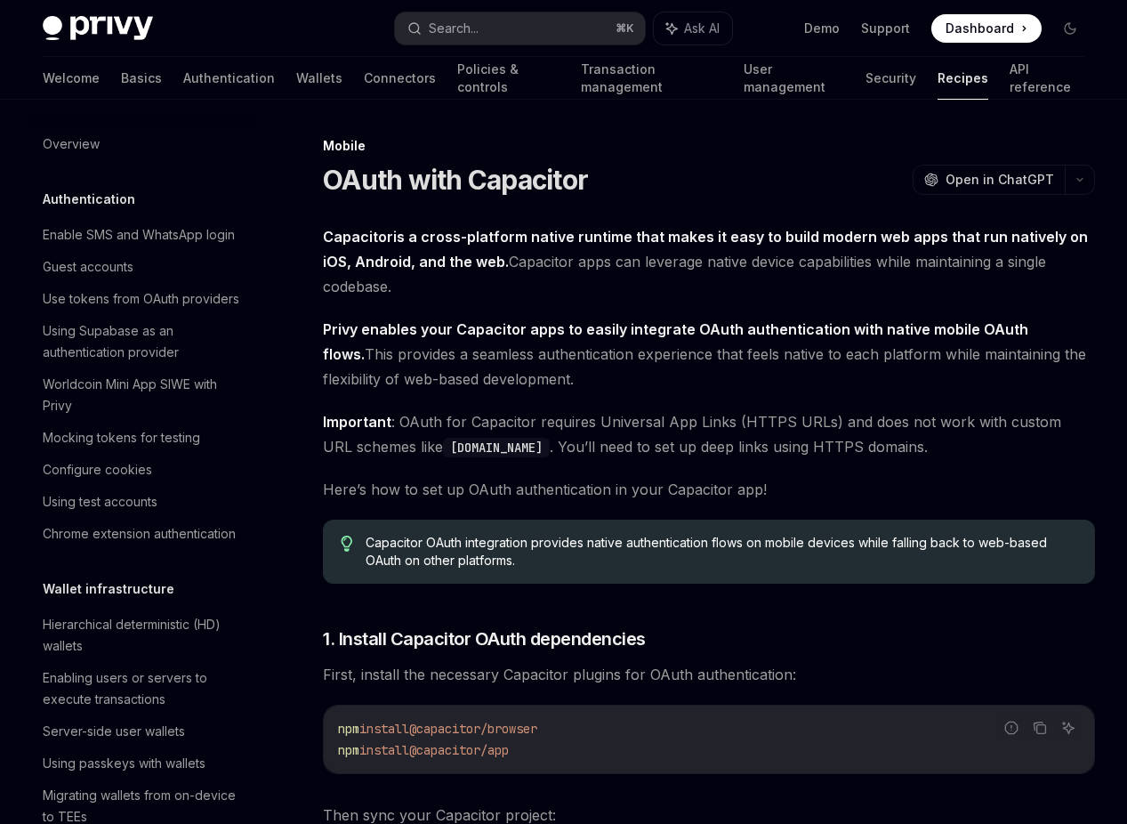  Describe the element at coordinates (142, 342) in the screenshot. I see `a: Using Supabase as an authentication provider` at that location.